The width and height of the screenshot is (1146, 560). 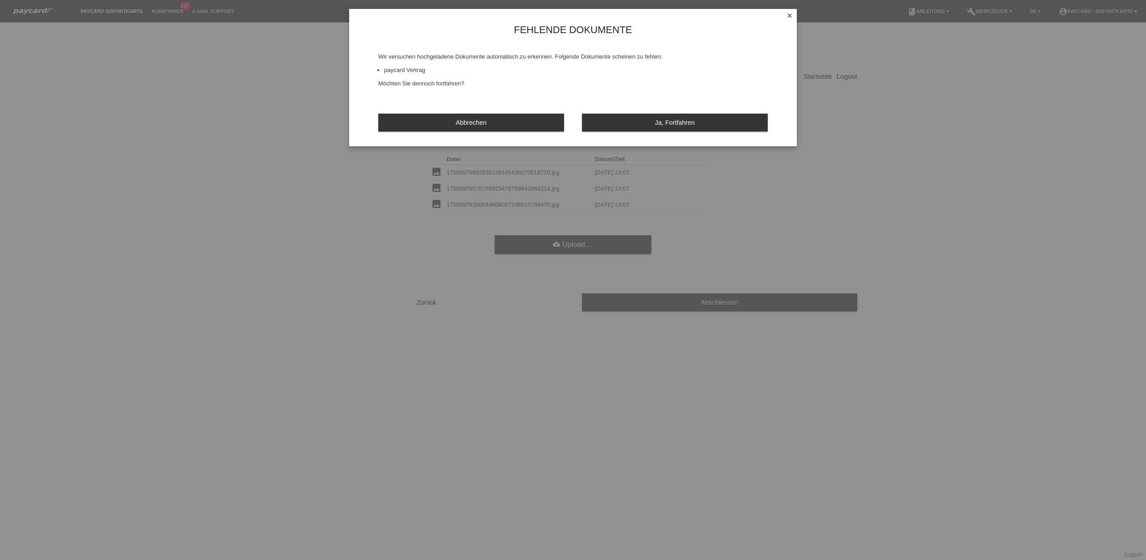 What do you see at coordinates (471, 122) in the screenshot?
I see `a: Abbrechen` at bounding box center [471, 122].